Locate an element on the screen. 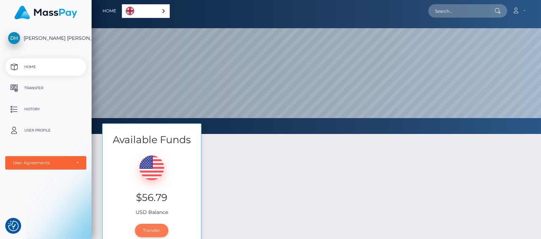 This screenshot has width=541, height=239. p: Transfer is located at coordinates (46, 88).